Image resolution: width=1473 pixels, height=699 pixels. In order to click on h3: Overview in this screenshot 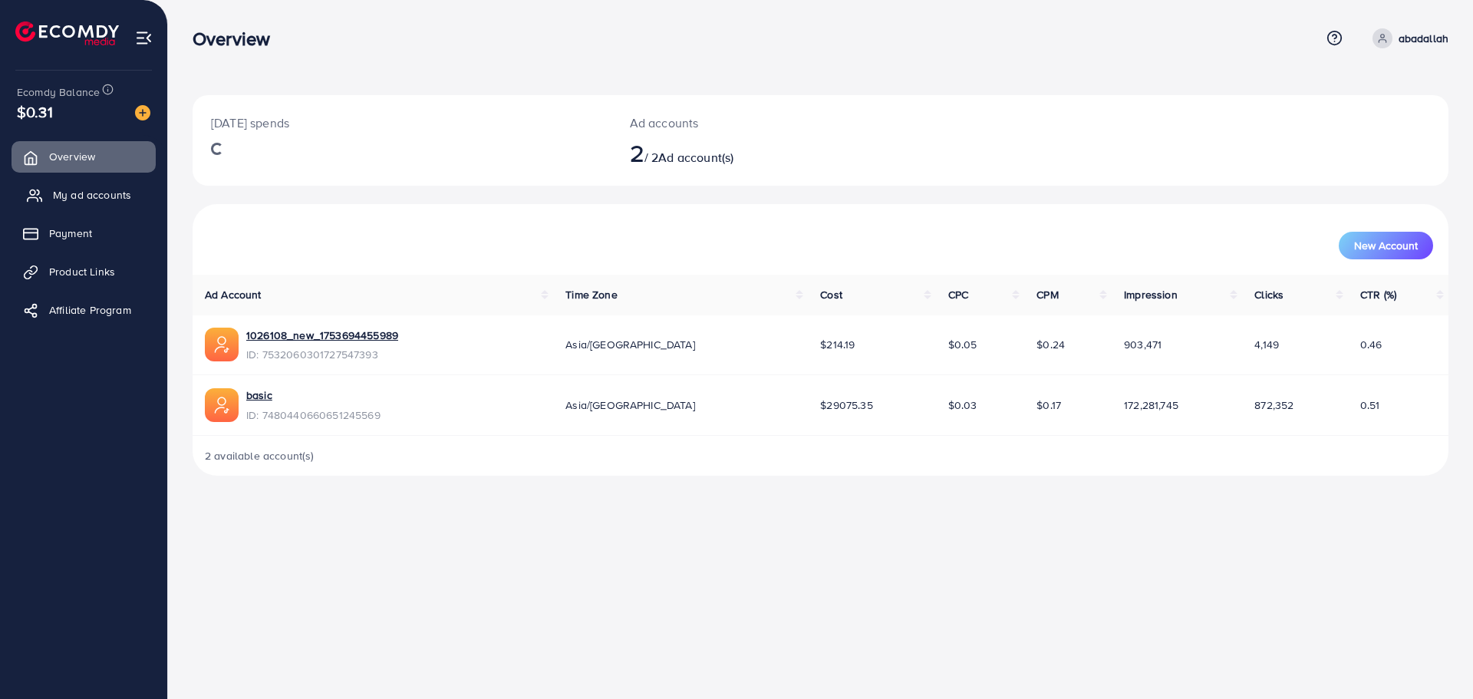, I will do `click(237, 38)`.